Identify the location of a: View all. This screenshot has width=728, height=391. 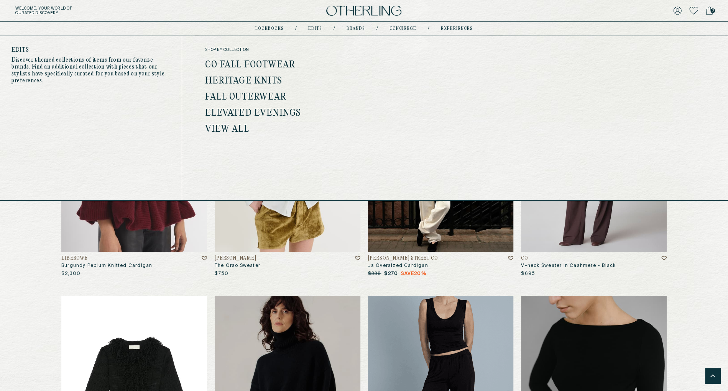
(227, 130).